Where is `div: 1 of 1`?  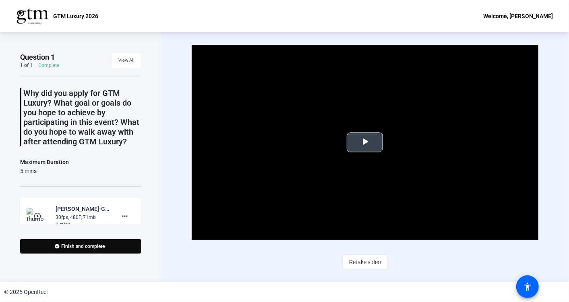
div: 1 of 1 is located at coordinates (26, 65).